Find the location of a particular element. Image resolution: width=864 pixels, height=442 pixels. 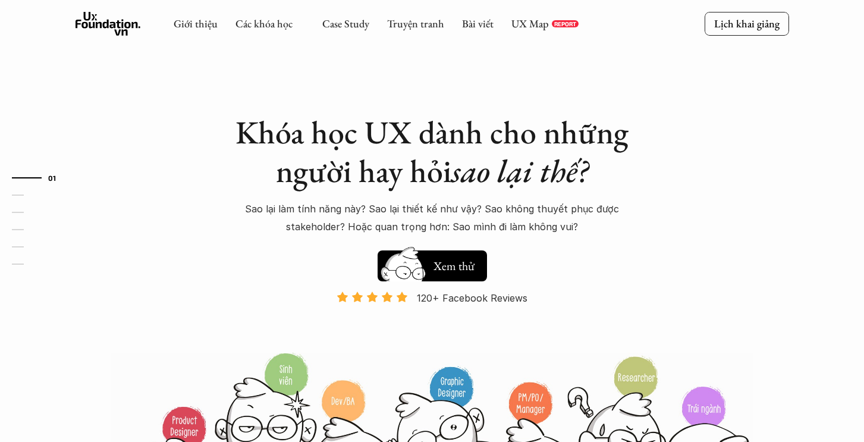

a: 01 is located at coordinates (40, 178).